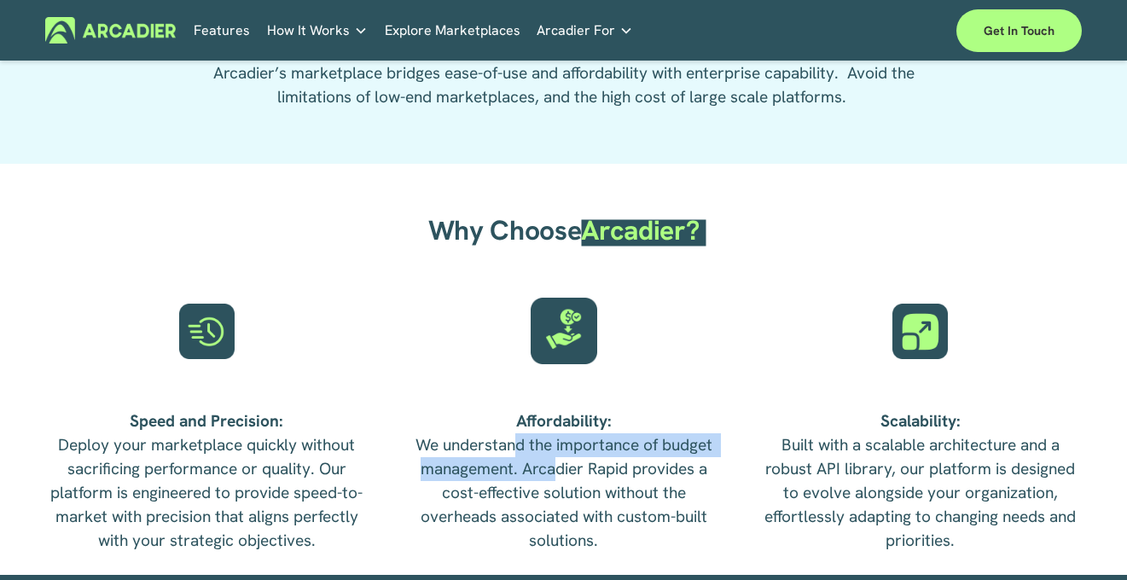 This screenshot has height=580, width=1127. I want to click on strong: Scalability:, so click(920, 420).